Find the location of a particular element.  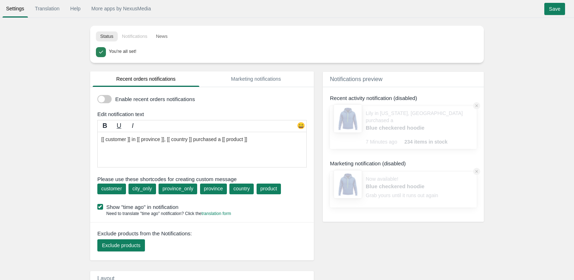

label: Enable recent orders notifications is located at coordinates (210, 99).